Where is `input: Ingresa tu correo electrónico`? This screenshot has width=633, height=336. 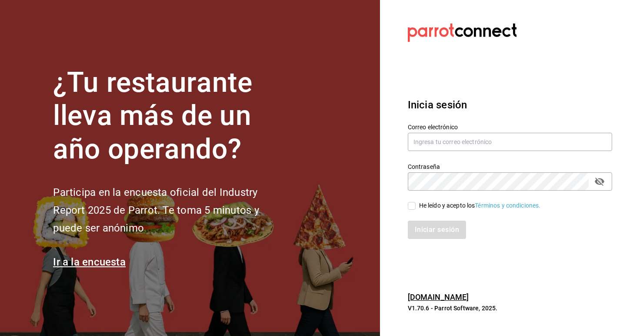 input: Ingresa tu correo electrónico is located at coordinates (510, 142).